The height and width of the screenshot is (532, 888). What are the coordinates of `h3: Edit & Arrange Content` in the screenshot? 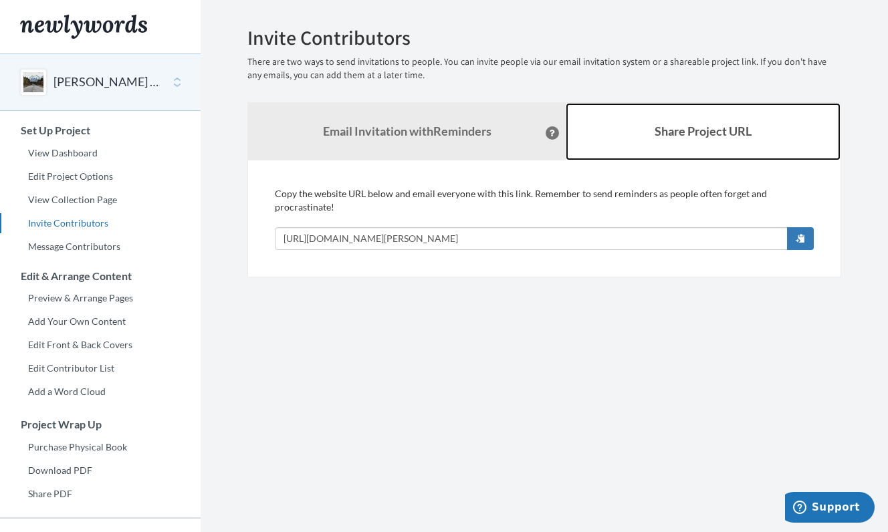 It's located at (100, 276).